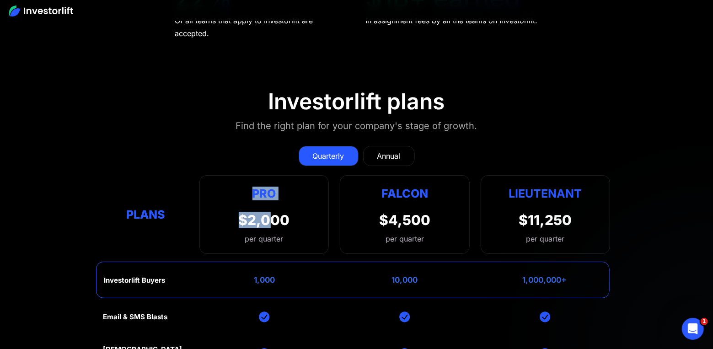  Describe the element at coordinates (544, 280) in the screenshot. I see `div: 1,000,000+` at that location.